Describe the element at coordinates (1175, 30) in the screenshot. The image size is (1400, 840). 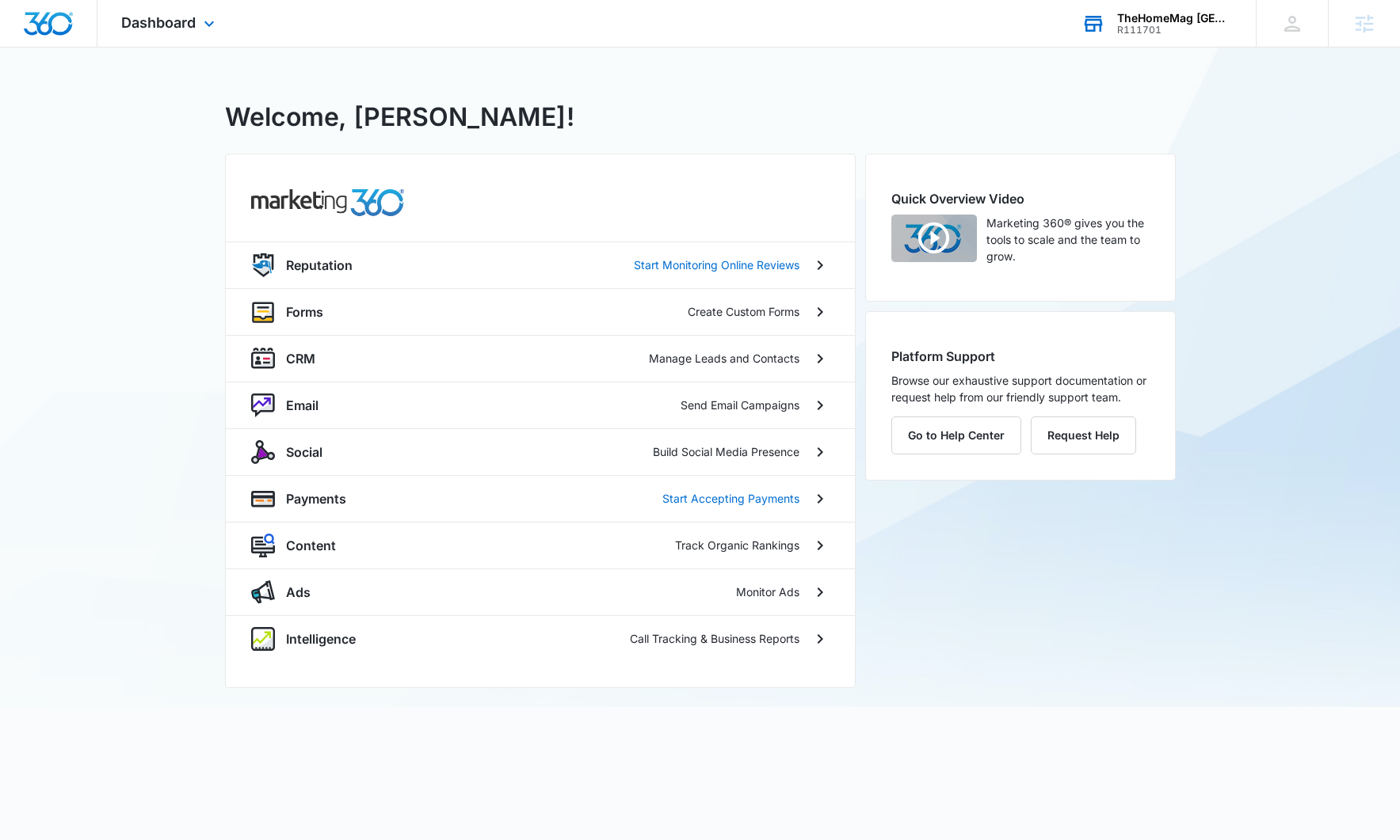
I see `div: account id` at that location.